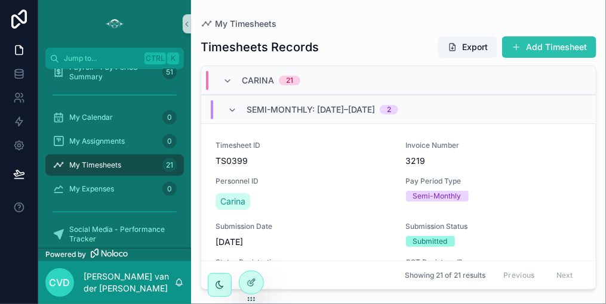 Image resolution: width=606 pixels, height=304 pixels. What do you see at coordinates (115, 141) in the screenshot?
I see `a: My Assignments0` at bounding box center [115, 141].